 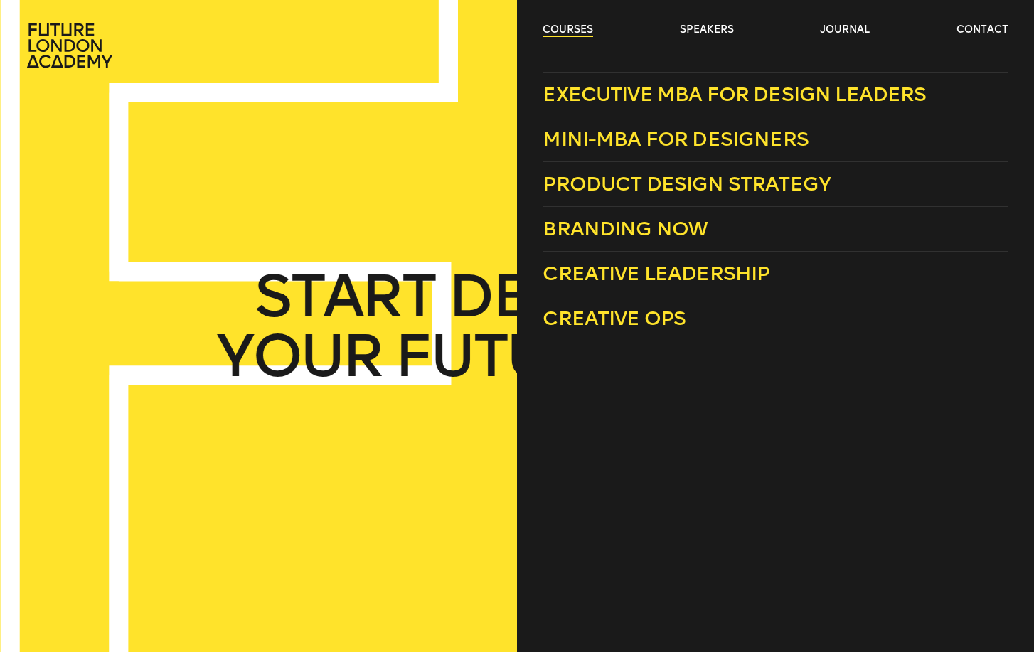 I want to click on a: Product Design Strategy, so click(x=775, y=184).